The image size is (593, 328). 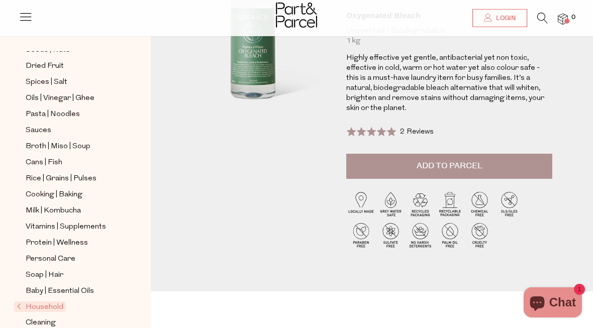 What do you see at coordinates (61, 179) in the screenshot?
I see `span: Rice | Grains | Pulses` at bounding box center [61, 179].